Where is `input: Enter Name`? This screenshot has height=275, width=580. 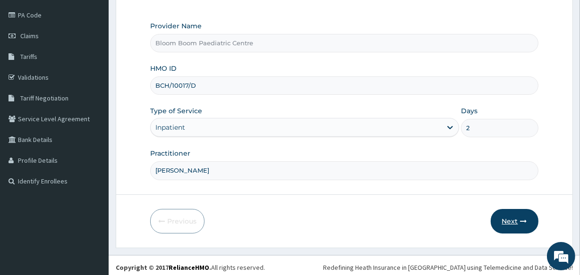
input: Enter Name is located at coordinates (344, 170).